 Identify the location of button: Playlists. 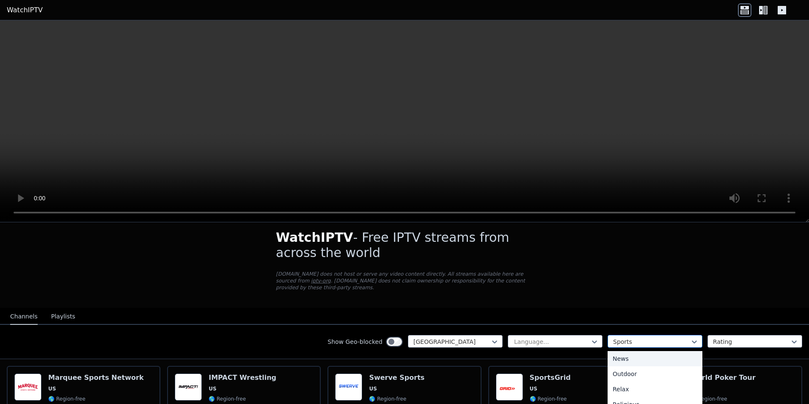
(63, 316).